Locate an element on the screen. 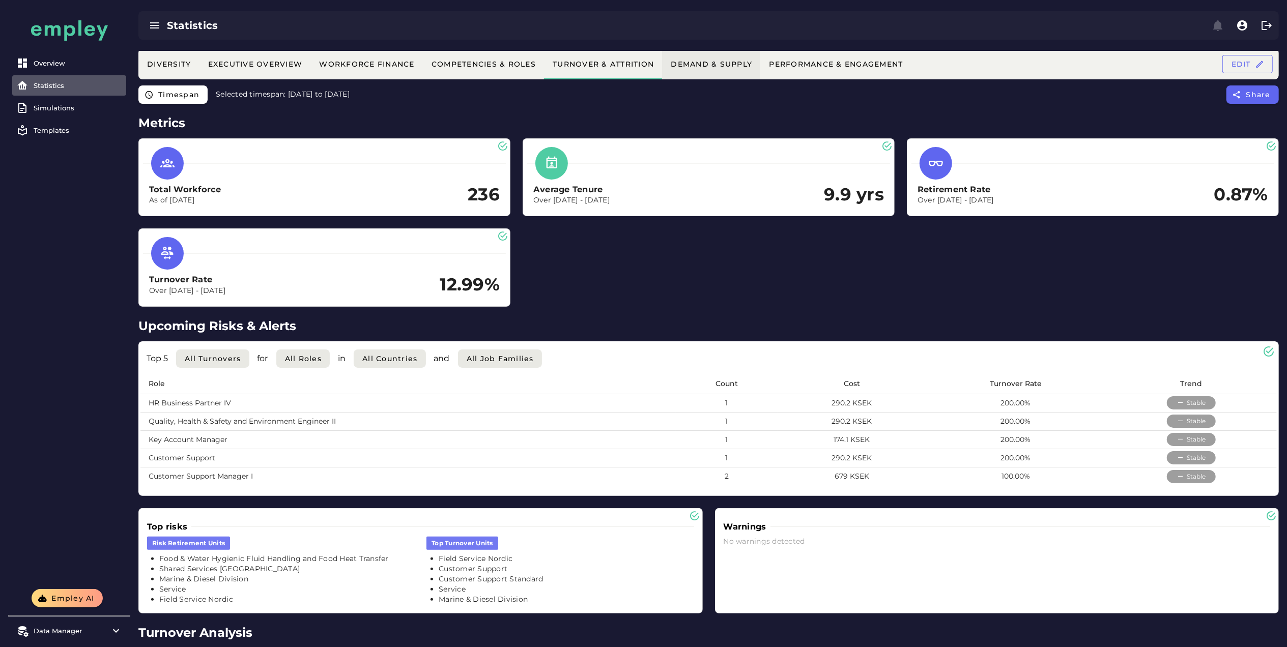  button: All roles is located at coordinates (303, 359).